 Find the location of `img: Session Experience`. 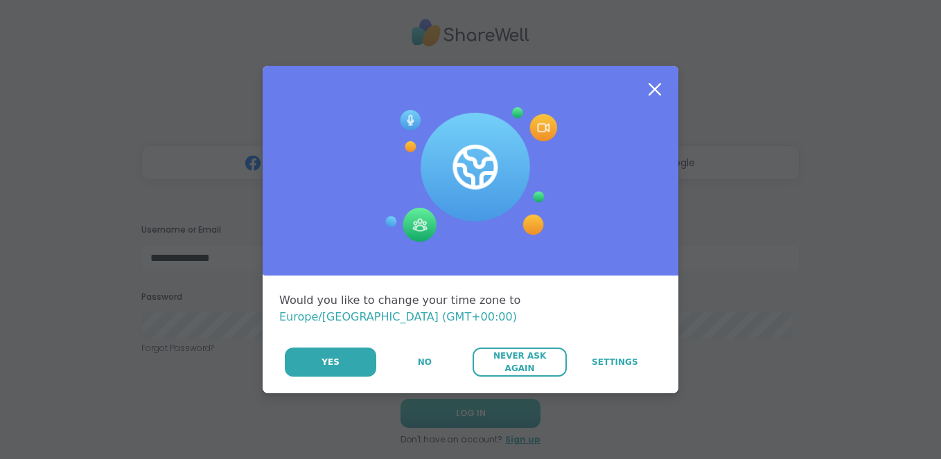

img: Session Experience is located at coordinates (470, 175).